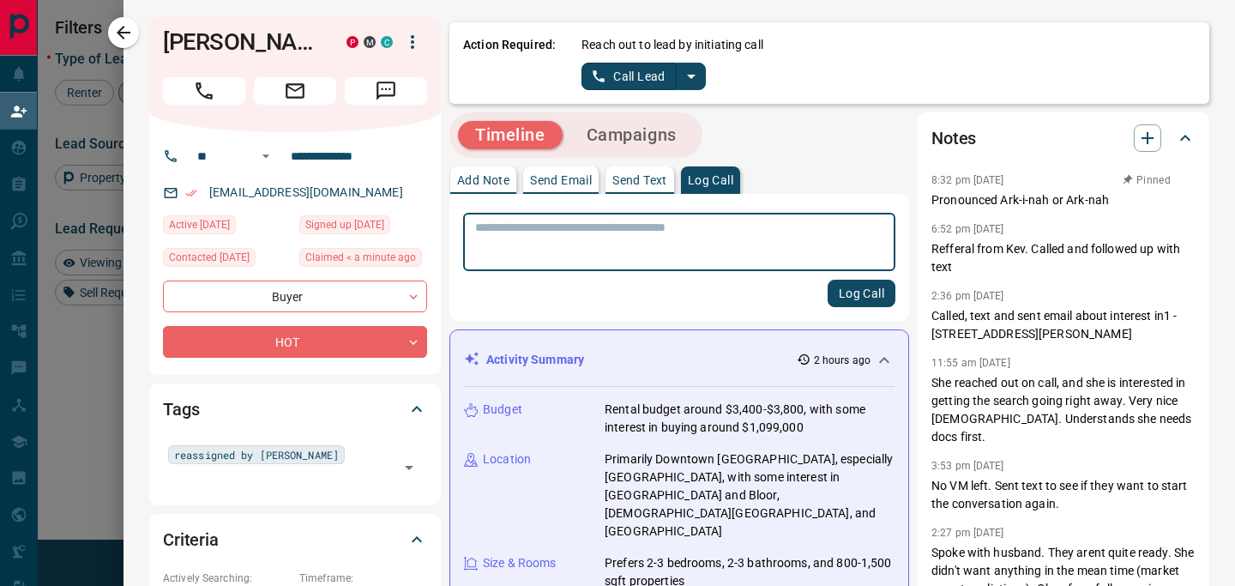 The height and width of the screenshot is (586, 1235). I want to click on p: Rental budget around $3,400-$3,800, with some interest in buying around $1,099,000, so click(750, 419).